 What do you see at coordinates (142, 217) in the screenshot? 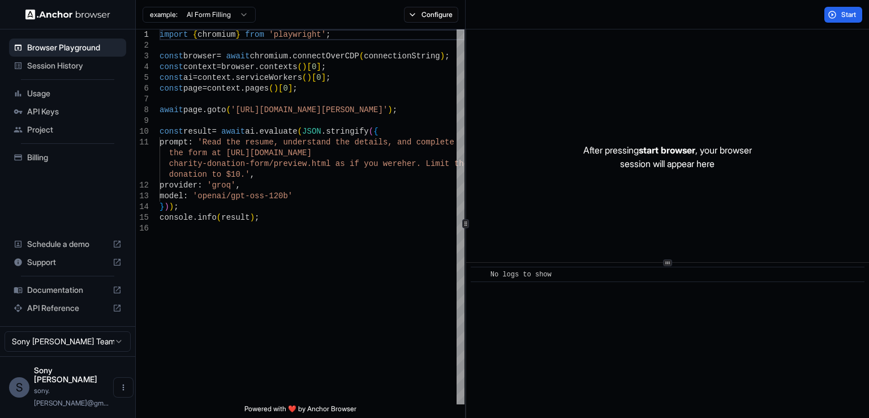
I see `div: 15` at bounding box center [142, 217].